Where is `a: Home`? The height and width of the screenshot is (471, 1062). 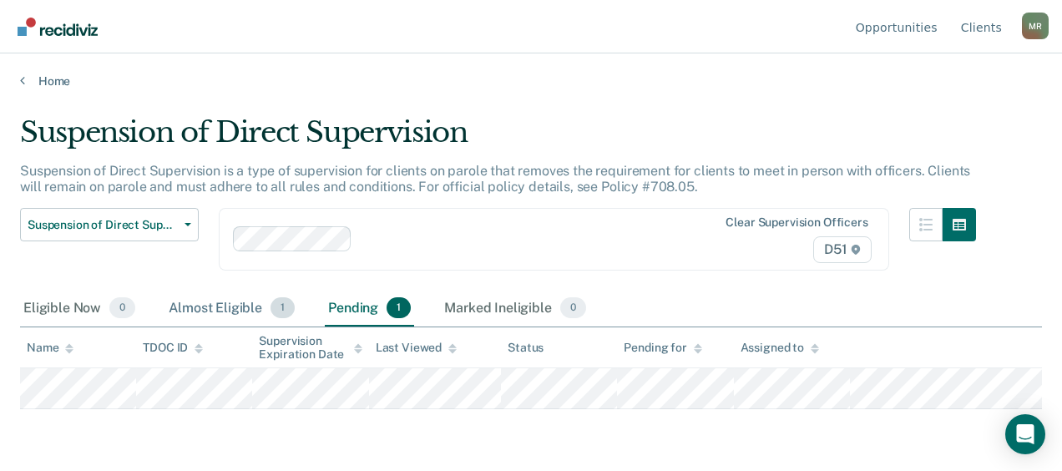
a: Home is located at coordinates (531, 81).